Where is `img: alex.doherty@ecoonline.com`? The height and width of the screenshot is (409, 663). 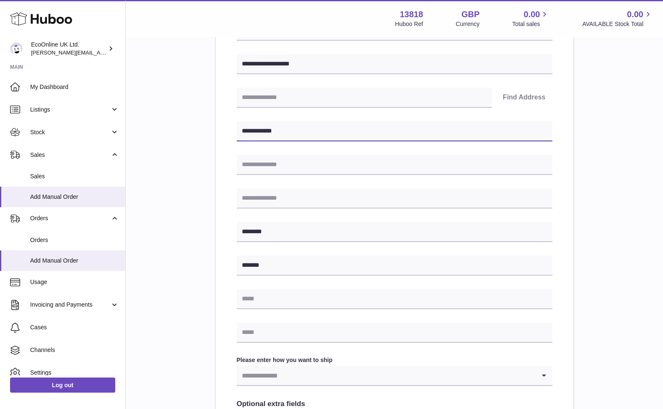
img: alex.doherty@ecoonline.com is located at coordinates (16, 49).